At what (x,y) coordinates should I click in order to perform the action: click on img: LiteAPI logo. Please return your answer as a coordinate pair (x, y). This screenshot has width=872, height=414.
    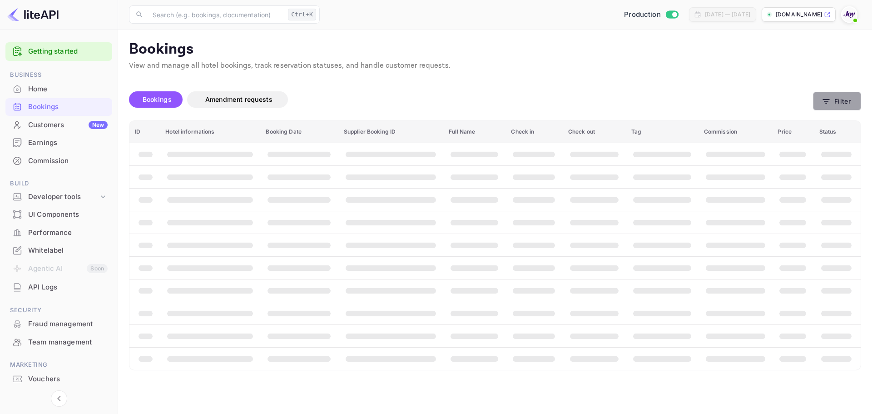
    Looking at the image, I should click on (33, 15).